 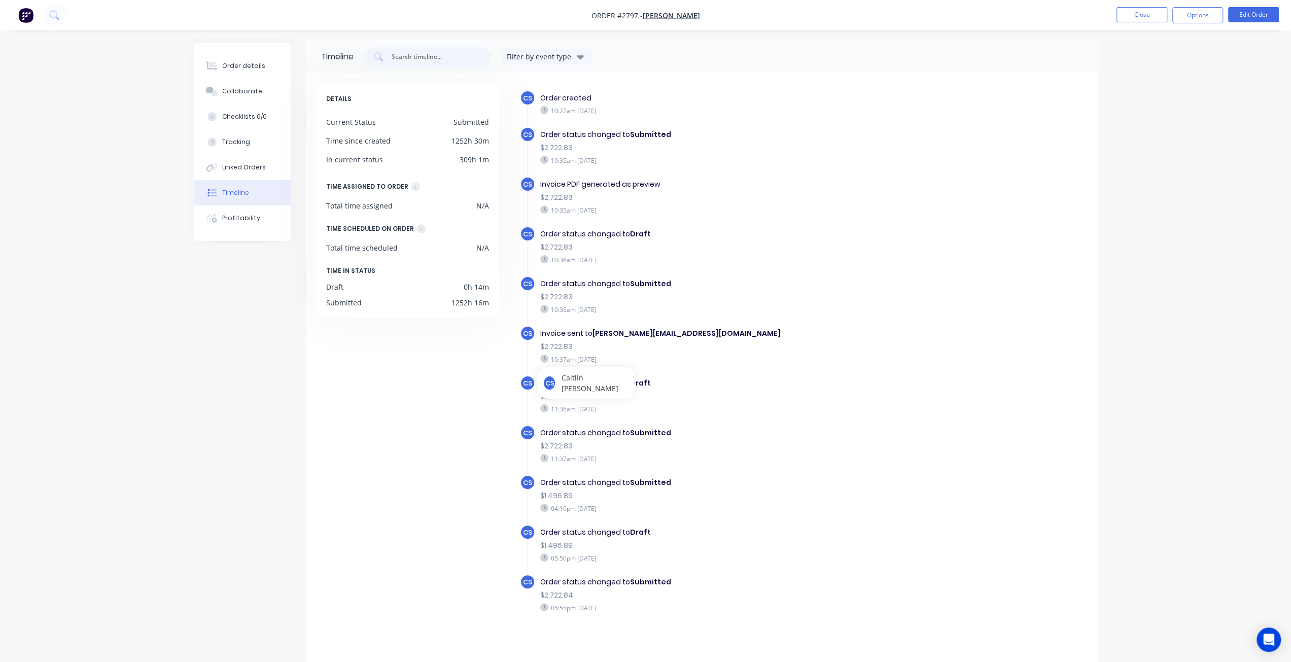 I want to click on span: Order #2797 -, so click(x=617, y=15).